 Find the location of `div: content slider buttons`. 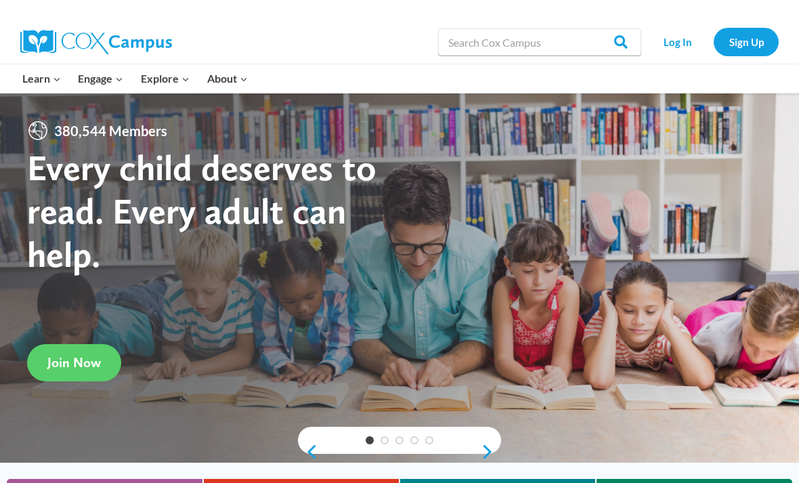

div: content slider buttons is located at coordinates (399, 451).